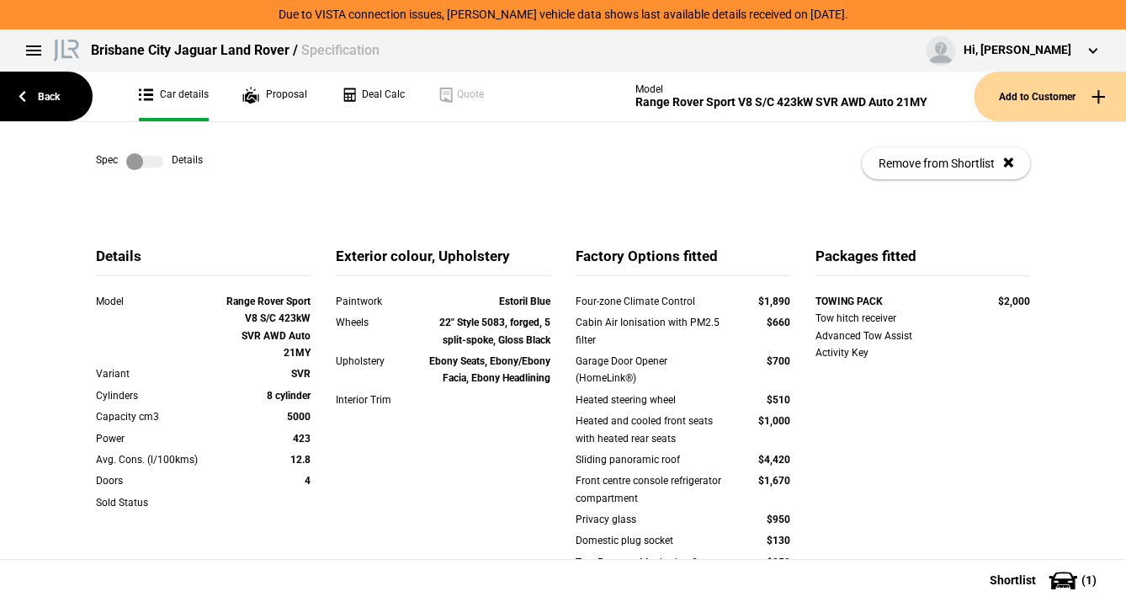 The height and width of the screenshot is (602, 1126). What do you see at coordinates (307, 481) in the screenshot?
I see `strong: 4` at bounding box center [307, 481].